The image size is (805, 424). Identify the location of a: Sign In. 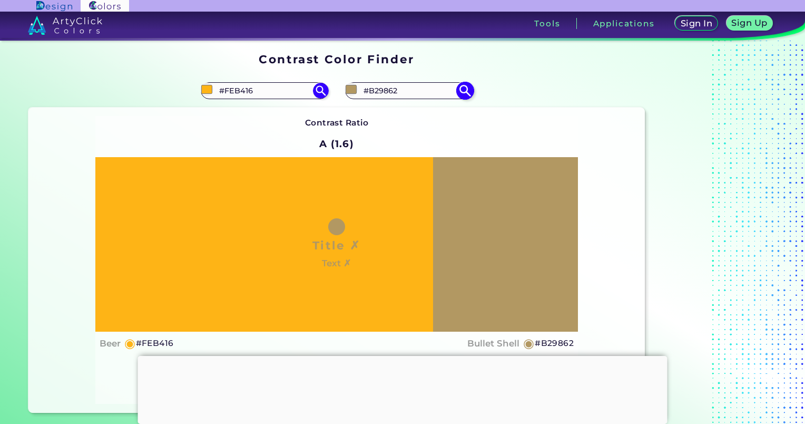
(696, 23).